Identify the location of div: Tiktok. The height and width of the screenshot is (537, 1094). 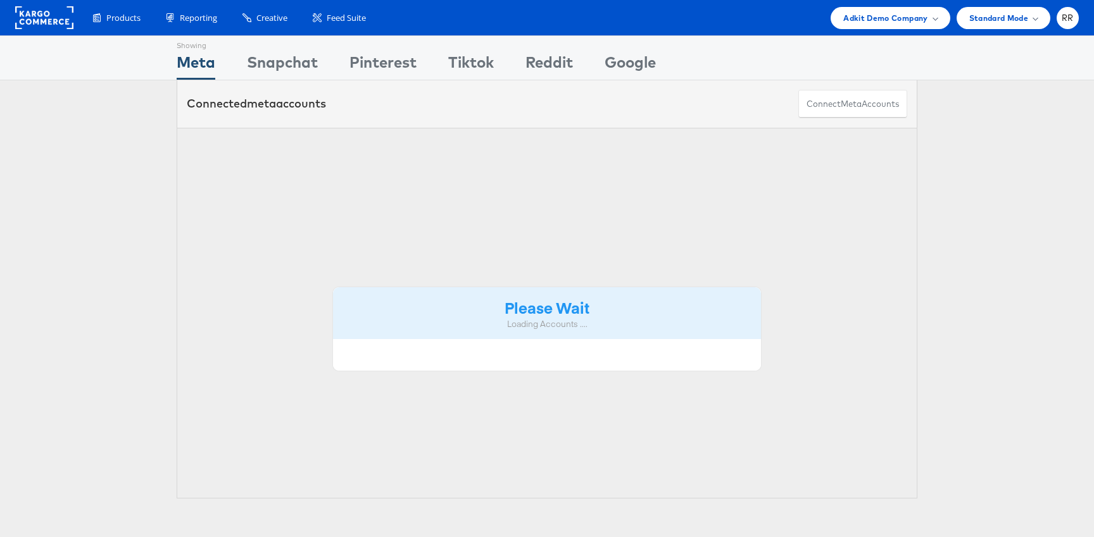
(471, 65).